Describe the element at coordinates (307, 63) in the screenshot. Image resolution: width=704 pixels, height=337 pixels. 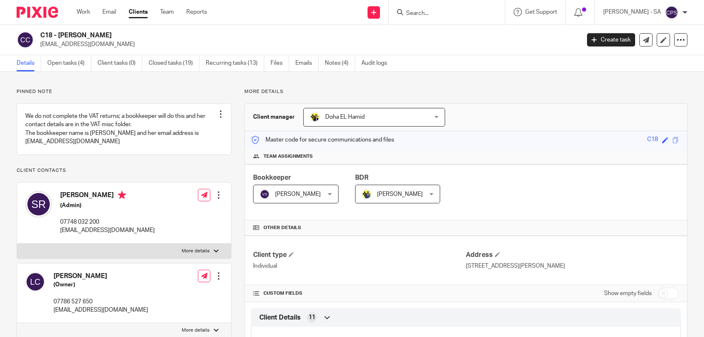
I see `a: Emails` at that location.